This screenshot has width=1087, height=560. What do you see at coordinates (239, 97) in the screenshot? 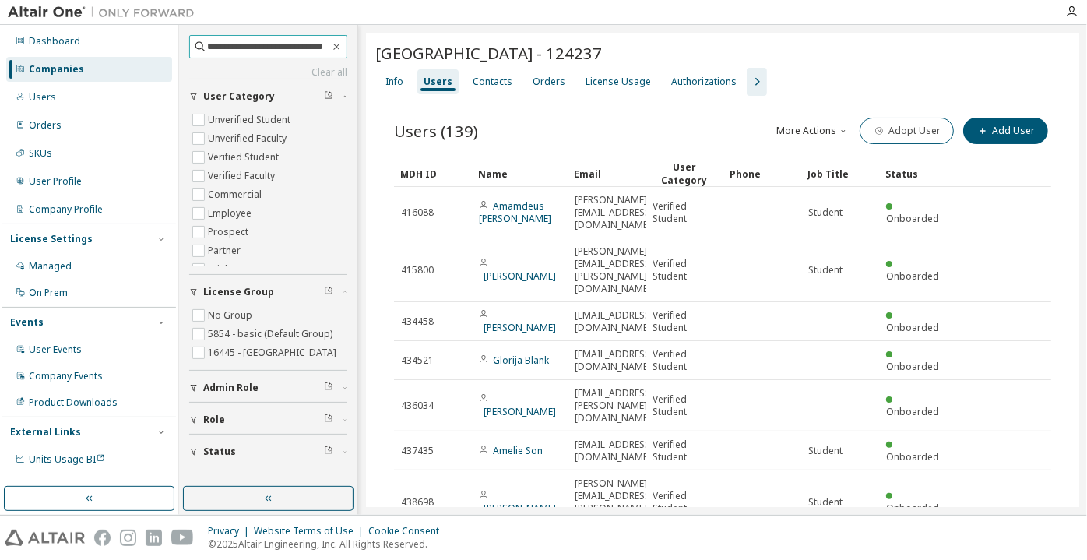
I see `span: User Category` at bounding box center [239, 97].